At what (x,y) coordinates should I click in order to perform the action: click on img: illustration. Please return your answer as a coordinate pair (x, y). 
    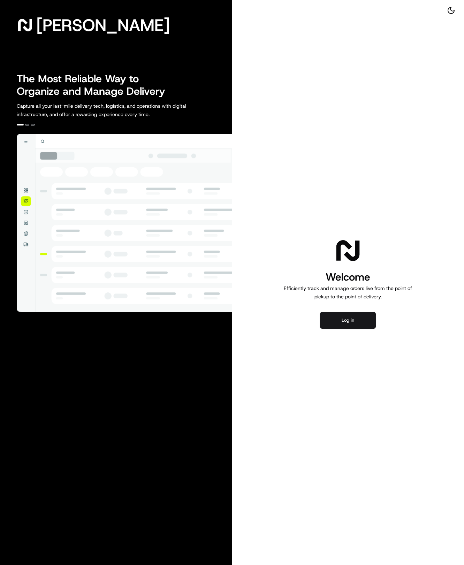
    Looking at the image, I should click on (124, 223).